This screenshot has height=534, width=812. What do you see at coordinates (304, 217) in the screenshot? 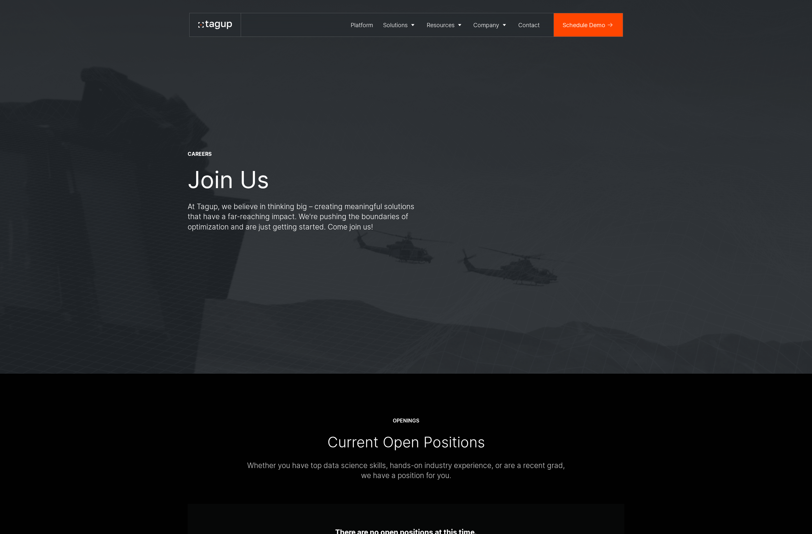
I see `p: At Tagup, we believe in thinking big – creating meaningful solutions that have a far-reaching imp...` at bounding box center [304, 217].